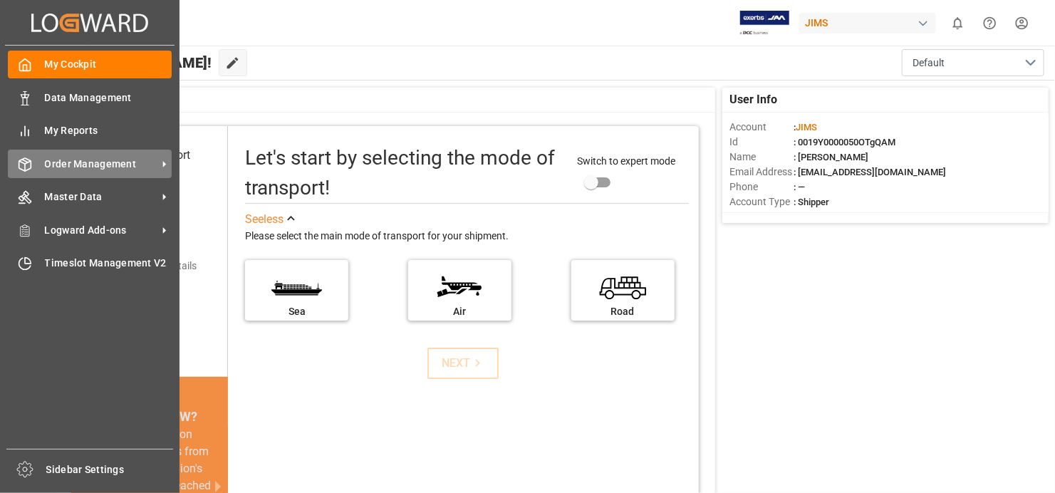 The height and width of the screenshot is (493, 1055). What do you see at coordinates (761, 202) in the screenshot?
I see `span: Account Type` at bounding box center [761, 202].